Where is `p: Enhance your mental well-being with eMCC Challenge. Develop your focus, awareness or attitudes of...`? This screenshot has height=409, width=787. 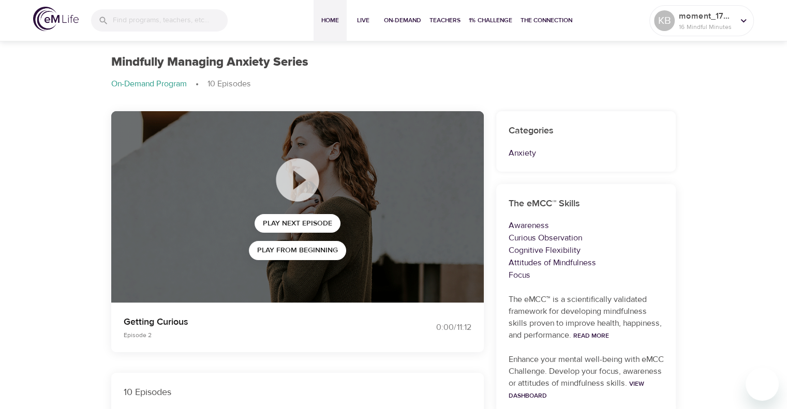
p: Enhance your mental well-being with eMCC Challenge. Develop your focus, awareness or attitudes of... is located at coordinates (586, 378).